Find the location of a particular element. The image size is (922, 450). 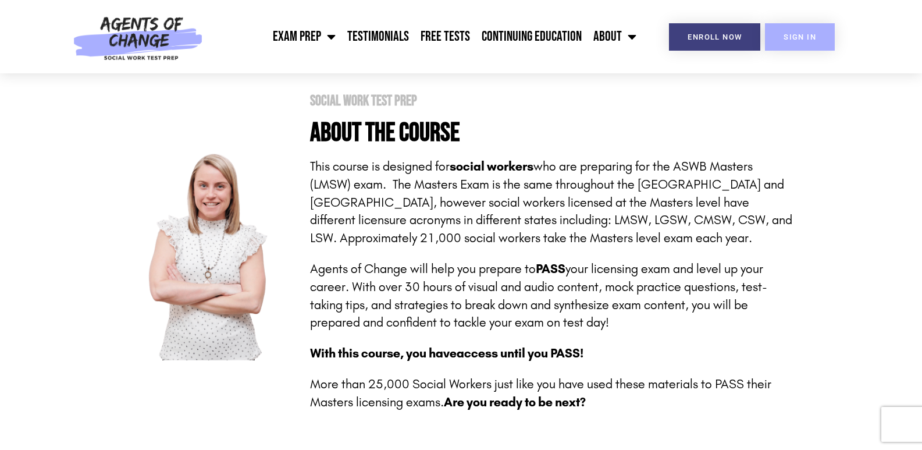

span: access until you PASS! is located at coordinates (520, 353).